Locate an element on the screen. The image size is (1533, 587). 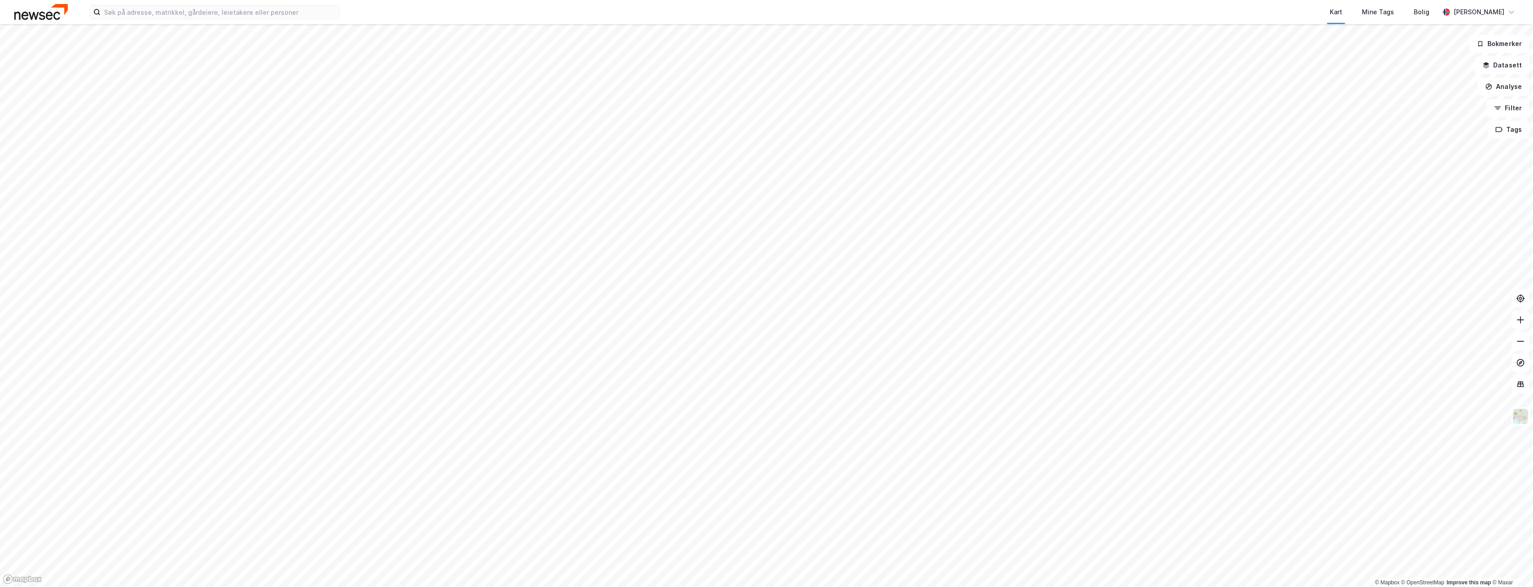
a: OpenStreetMap is located at coordinates (1423, 582).